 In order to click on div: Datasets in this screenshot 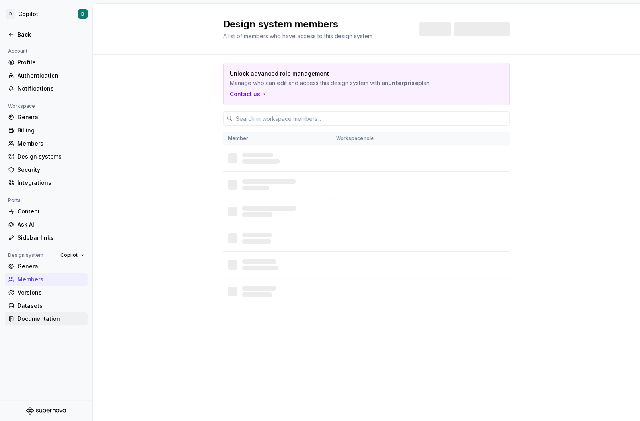, I will do `click(51, 306)`.